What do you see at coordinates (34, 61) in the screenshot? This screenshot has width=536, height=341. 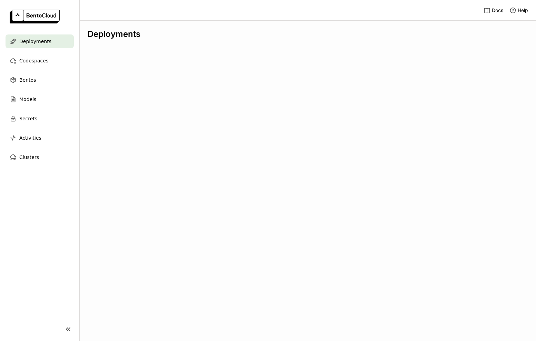 I see `span: Codespaces` at bounding box center [34, 61].